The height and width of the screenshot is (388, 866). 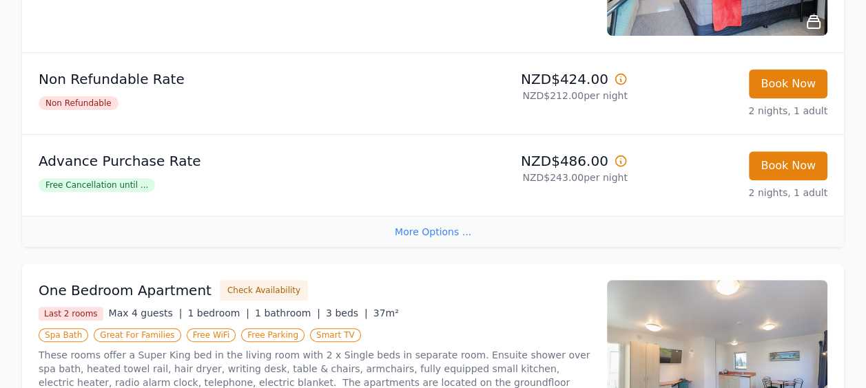 What do you see at coordinates (273, 335) in the screenshot?
I see `span: Free Parking` at bounding box center [273, 335].